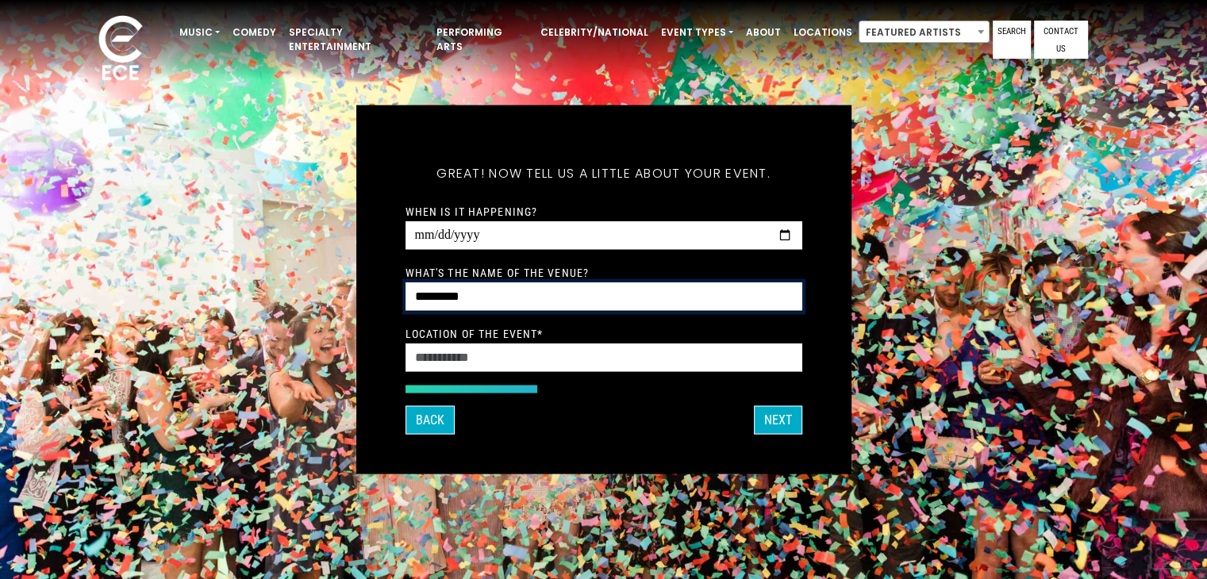 The height and width of the screenshot is (579, 1207). I want to click on a: Comedy, so click(254, 33).